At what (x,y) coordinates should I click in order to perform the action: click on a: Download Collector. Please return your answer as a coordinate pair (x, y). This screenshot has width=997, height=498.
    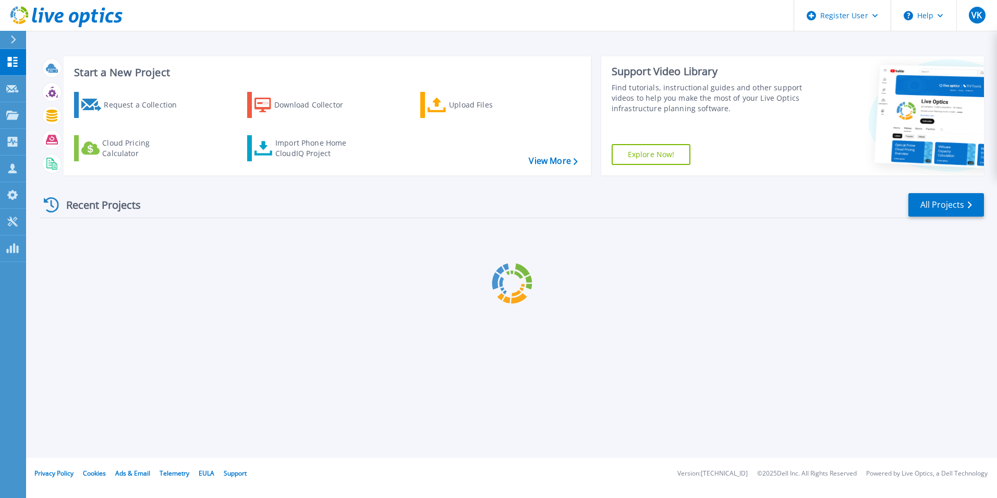
    Looking at the image, I should click on (305, 105).